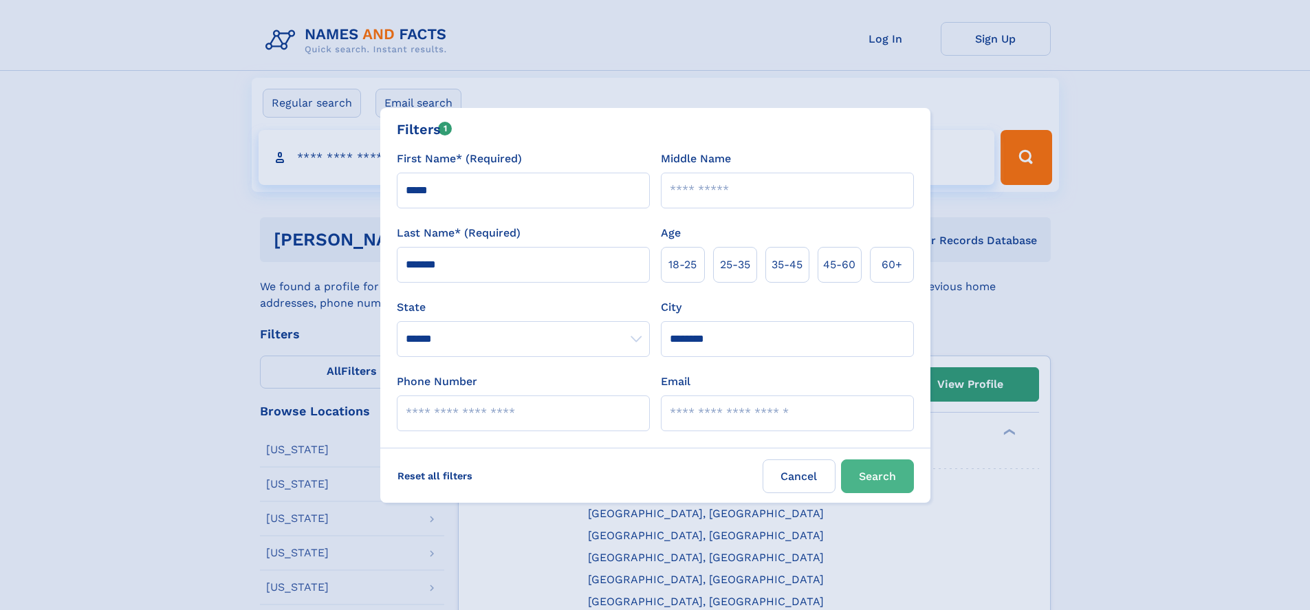  I want to click on label: Email, so click(675, 382).